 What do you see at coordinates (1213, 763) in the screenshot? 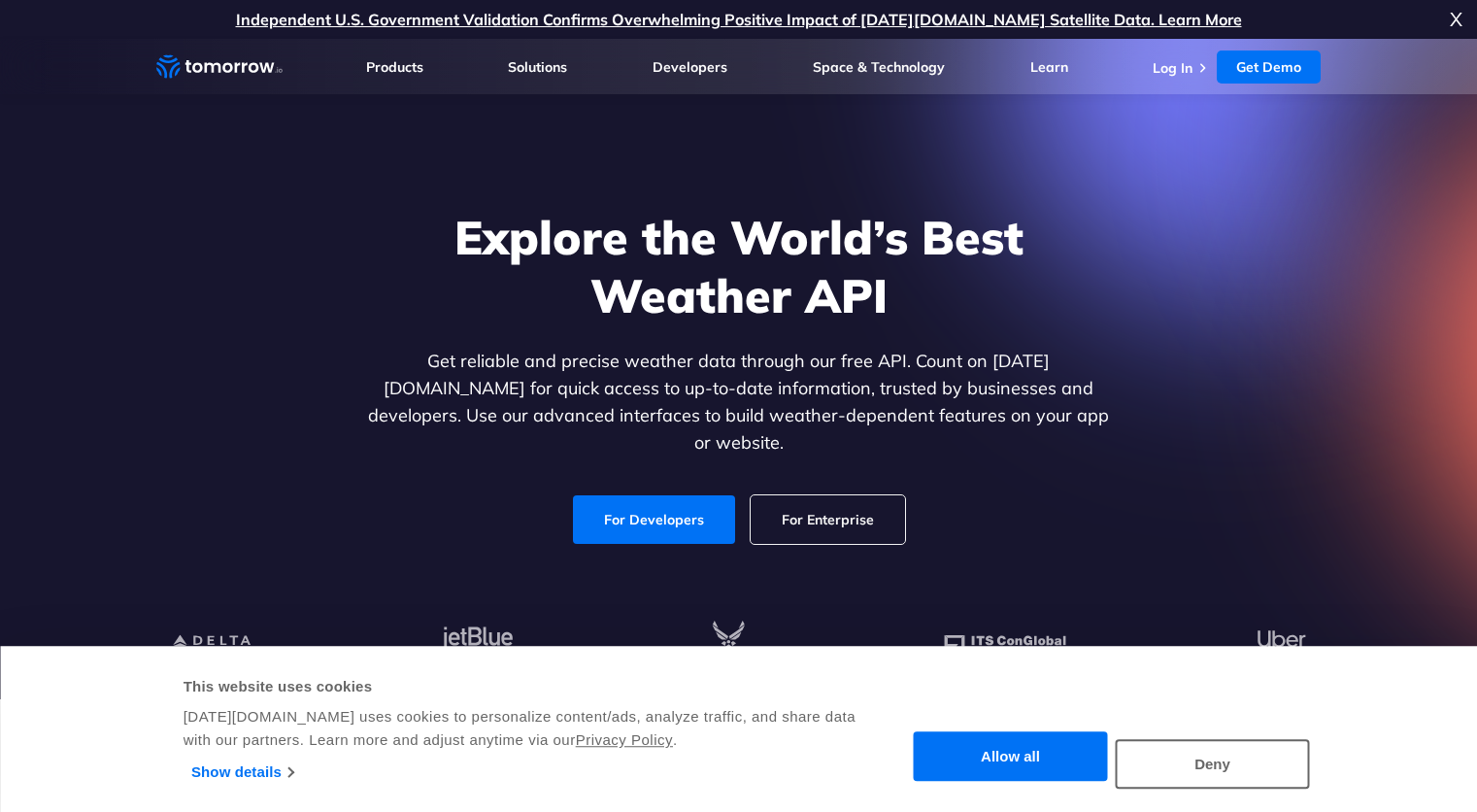
I see `button: Deny` at bounding box center [1213, 763].